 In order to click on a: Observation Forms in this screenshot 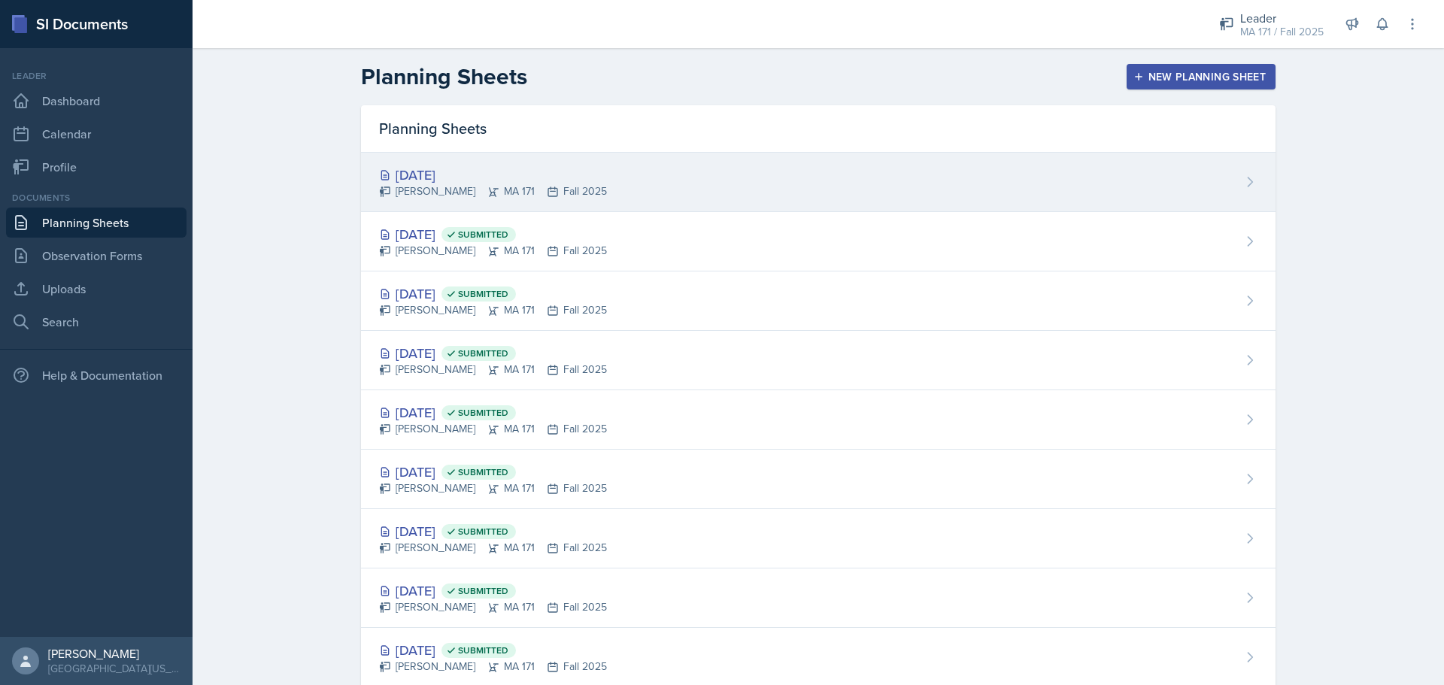, I will do `click(96, 256)`.